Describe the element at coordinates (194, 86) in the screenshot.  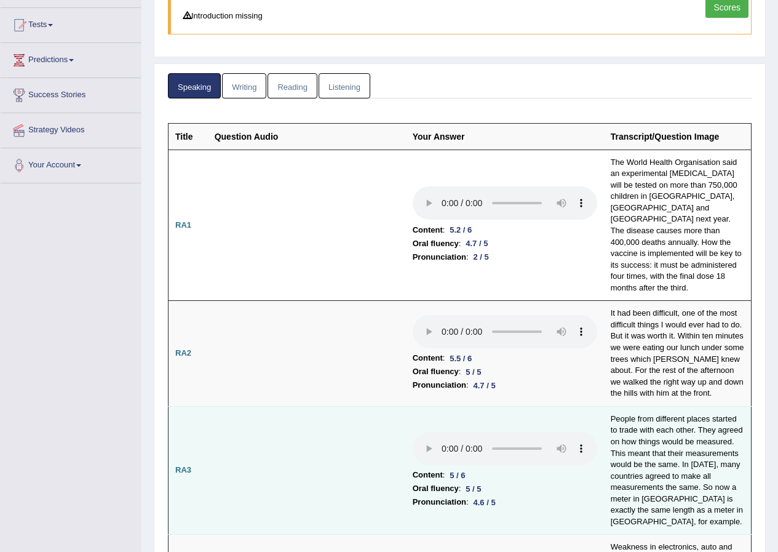
I see `a: Speaking` at that location.